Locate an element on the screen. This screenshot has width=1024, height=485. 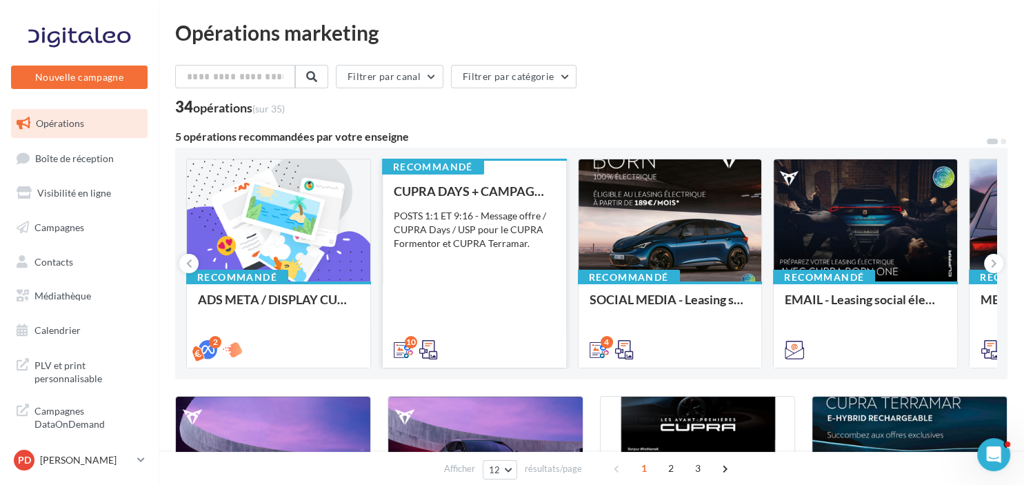
span: 12 is located at coordinates (494, 470).